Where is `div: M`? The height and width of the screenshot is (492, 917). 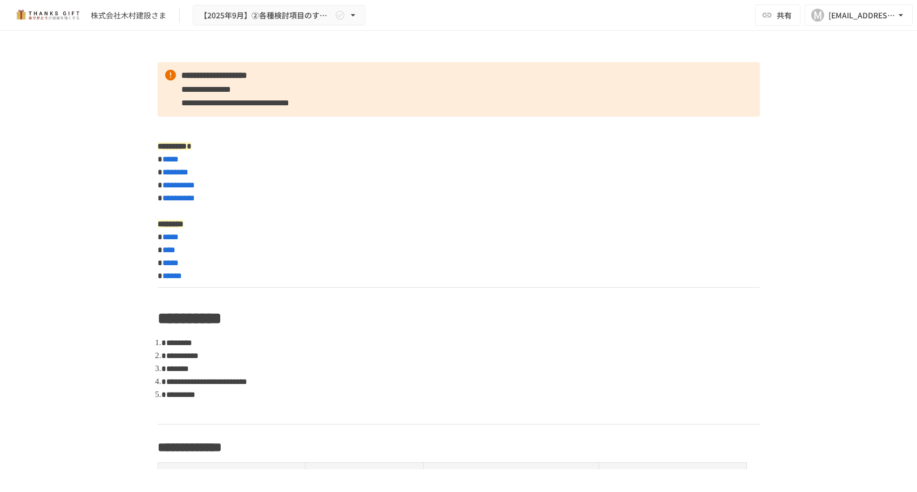
div: M is located at coordinates (818, 15).